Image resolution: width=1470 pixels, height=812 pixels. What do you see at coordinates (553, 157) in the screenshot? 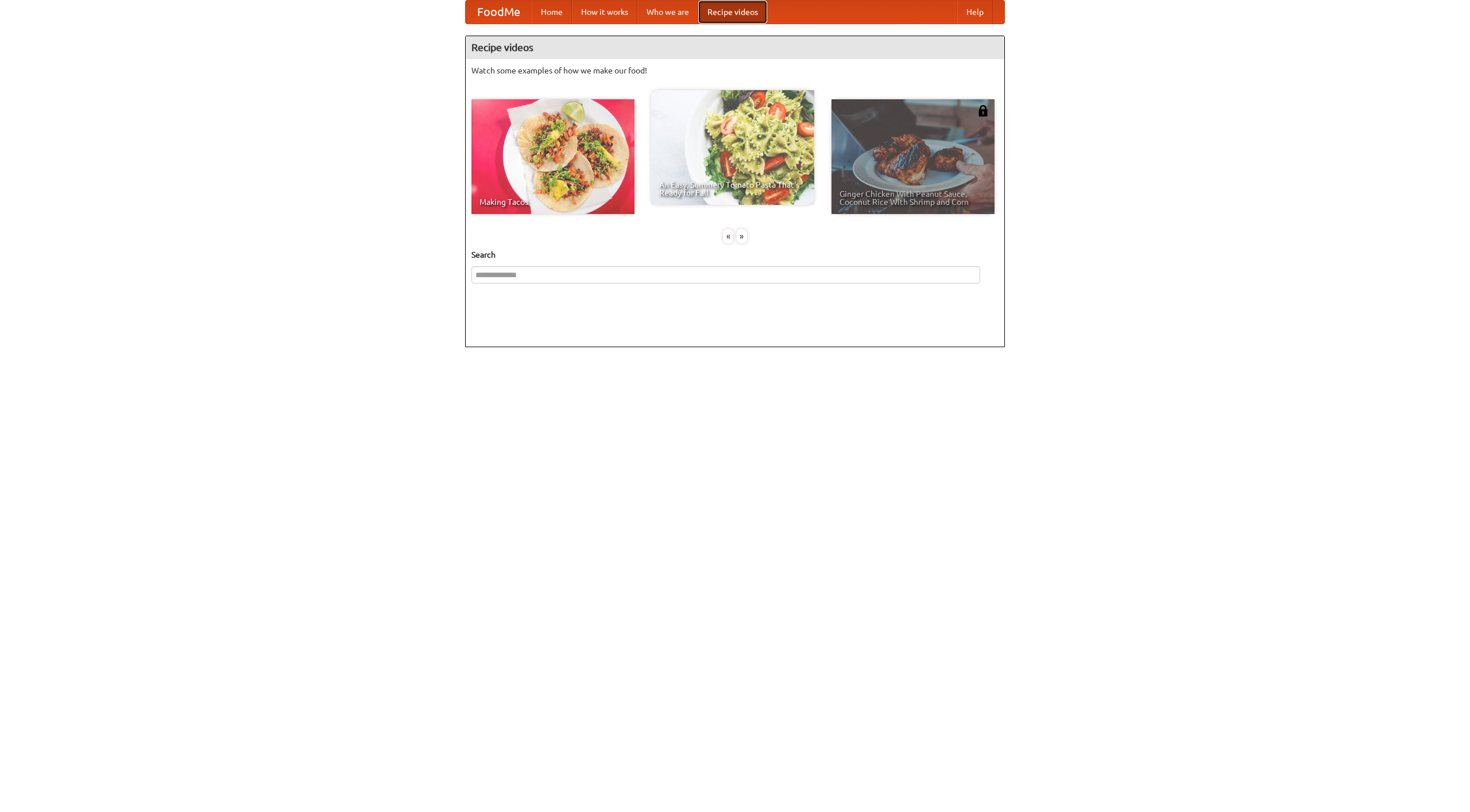
I see `a: Making Tacos` at bounding box center [553, 157].